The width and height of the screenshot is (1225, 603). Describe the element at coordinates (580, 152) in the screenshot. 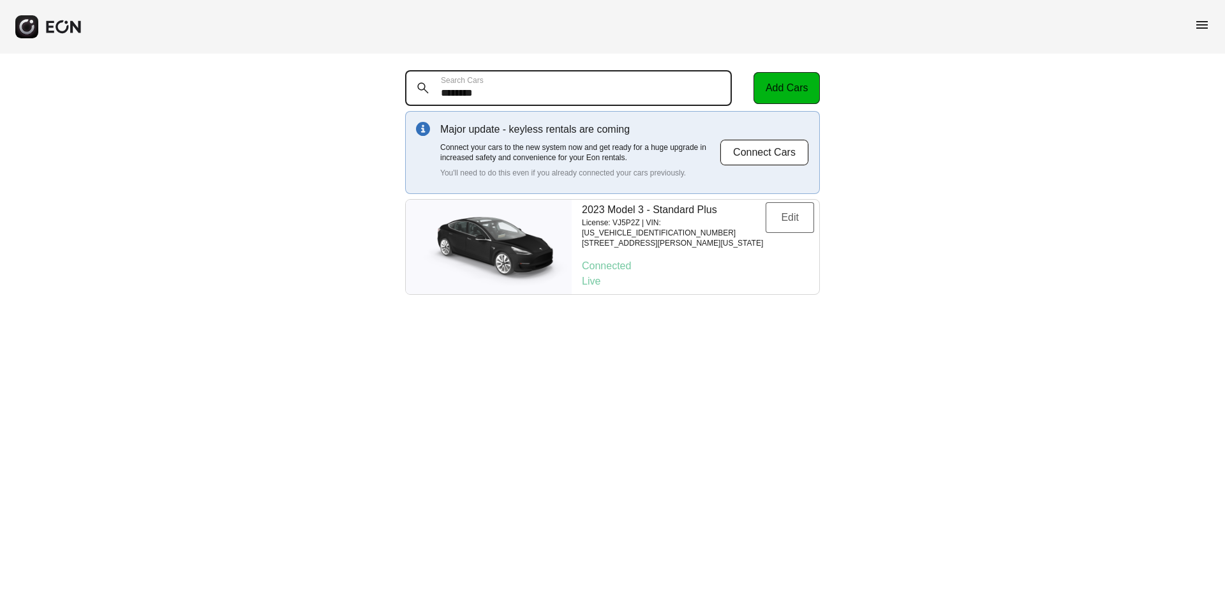

I see `p: Connect your cars to the new system now and get ready for a huge upgrade in increased safety and ...` at that location.